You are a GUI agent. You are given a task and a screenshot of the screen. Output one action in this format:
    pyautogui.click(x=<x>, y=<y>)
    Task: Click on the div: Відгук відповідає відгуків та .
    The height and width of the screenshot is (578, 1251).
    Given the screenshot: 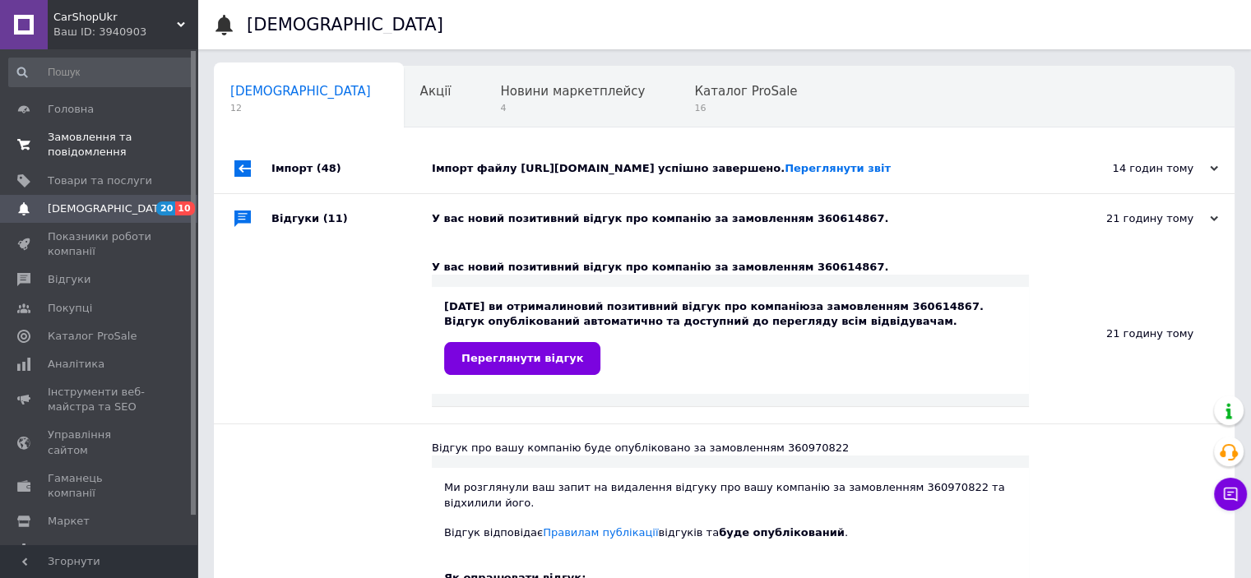 What is the action you would take?
    pyautogui.click(x=730, y=533)
    